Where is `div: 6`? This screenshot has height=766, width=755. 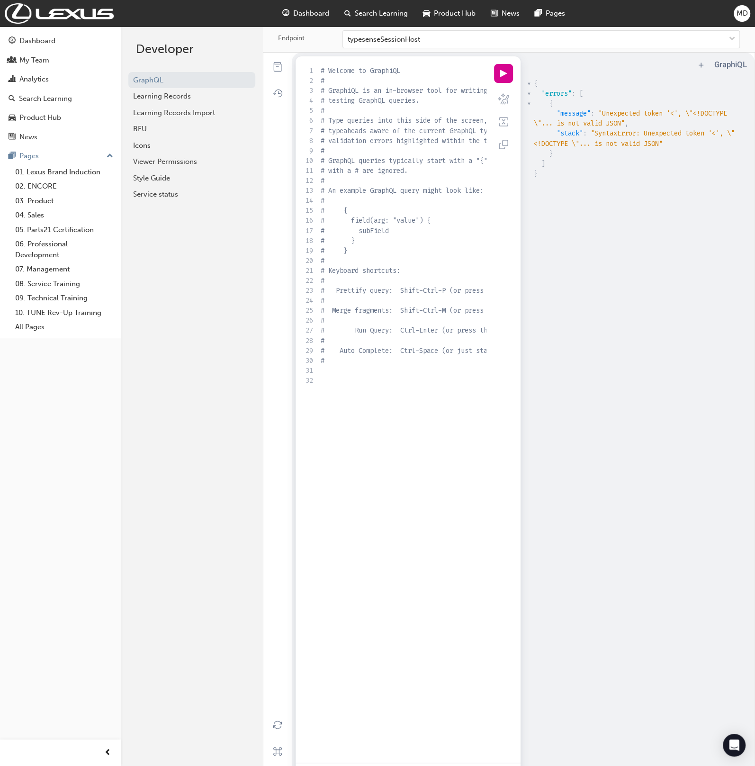 div: 6 is located at coordinates (308, 120).